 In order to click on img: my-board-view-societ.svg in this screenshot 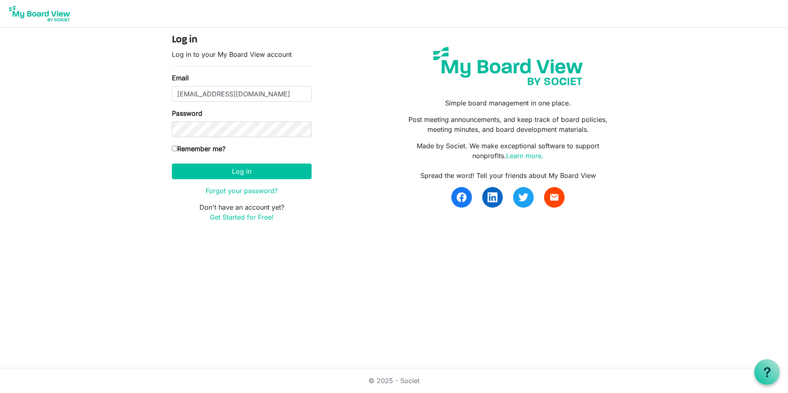, I will do `click(508, 66)`.